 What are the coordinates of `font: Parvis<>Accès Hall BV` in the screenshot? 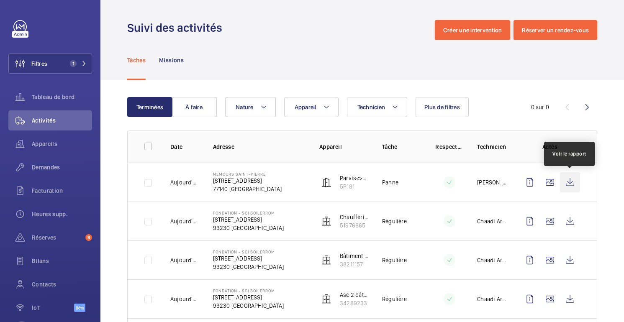 It's located at (368, 178).